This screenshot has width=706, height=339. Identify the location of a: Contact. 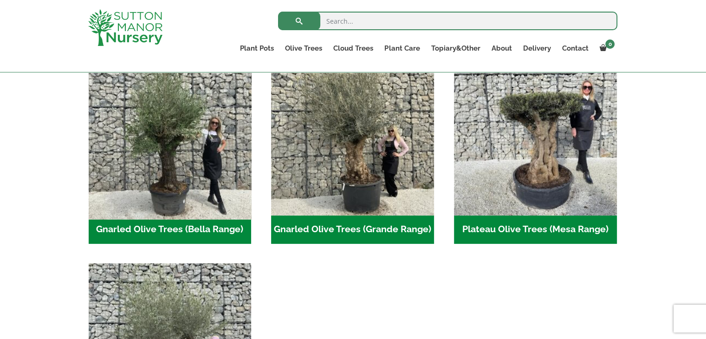
(574, 48).